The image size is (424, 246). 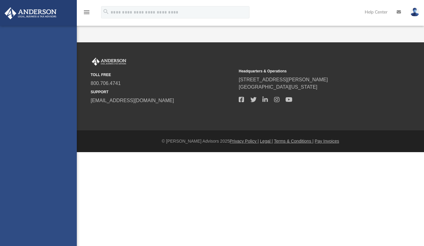 What do you see at coordinates (326, 141) in the screenshot?
I see `a: Pay Invoices` at bounding box center [326, 141].